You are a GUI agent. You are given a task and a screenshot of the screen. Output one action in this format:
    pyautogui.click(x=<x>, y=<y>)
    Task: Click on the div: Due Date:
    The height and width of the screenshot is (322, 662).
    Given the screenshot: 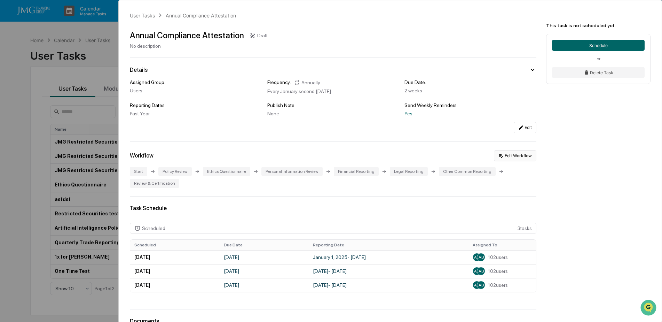 What is the action you would take?
    pyautogui.click(x=471, y=82)
    